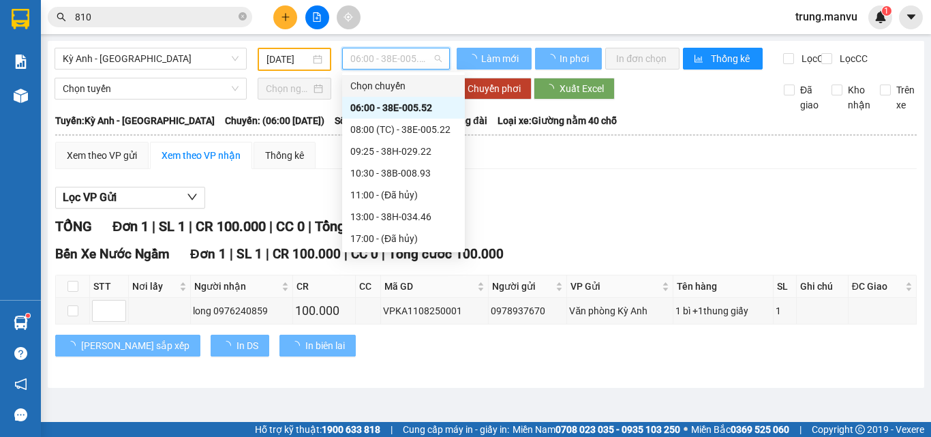 This screenshot has width=931, height=437. I want to click on span: Tổng cước 100.000, so click(446, 253).